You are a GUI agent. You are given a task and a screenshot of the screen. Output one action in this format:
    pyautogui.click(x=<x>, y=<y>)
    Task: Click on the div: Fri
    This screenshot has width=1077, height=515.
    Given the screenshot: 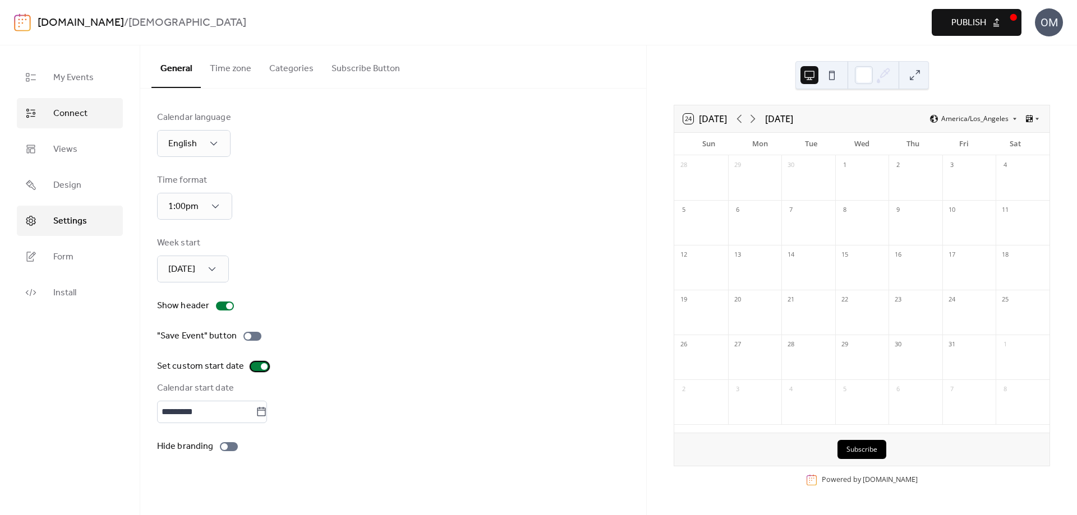 What is the action you would take?
    pyautogui.click(x=963, y=144)
    